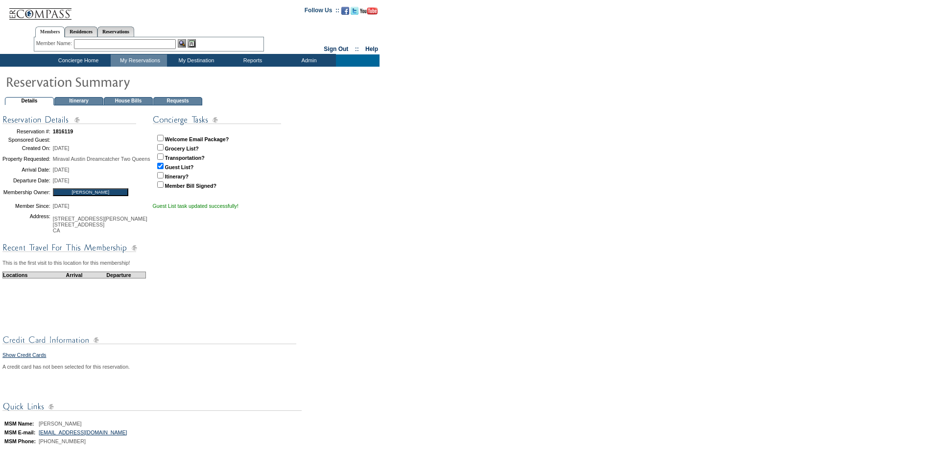  Describe the element at coordinates (308, 60) in the screenshot. I see `td: Admin` at that location.